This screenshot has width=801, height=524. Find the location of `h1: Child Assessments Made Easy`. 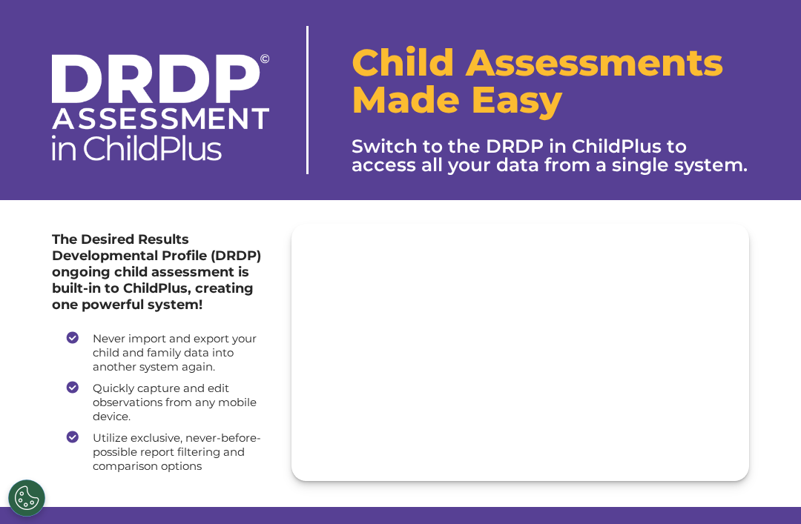

h1: Child Assessments Made Easy is located at coordinates (550, 82).